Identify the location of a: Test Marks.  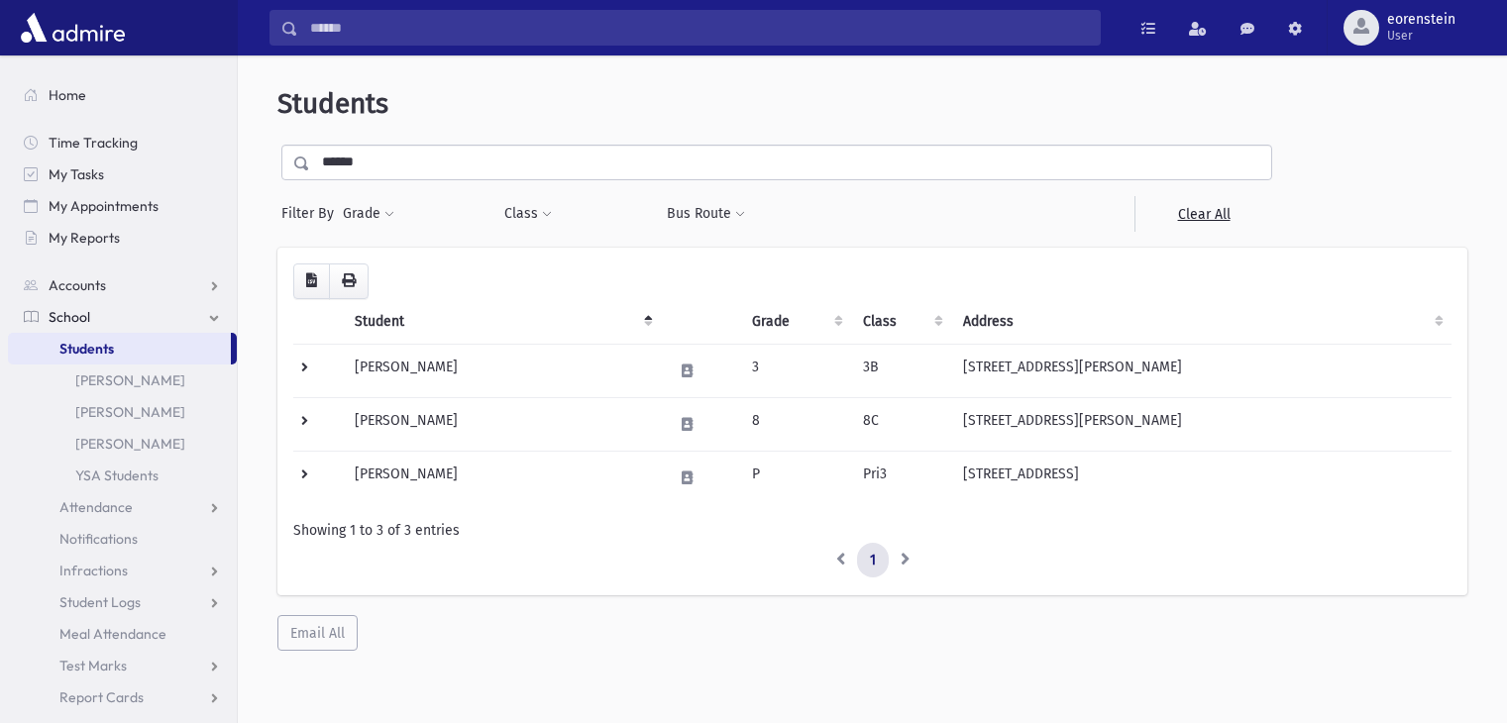
(122, 666).